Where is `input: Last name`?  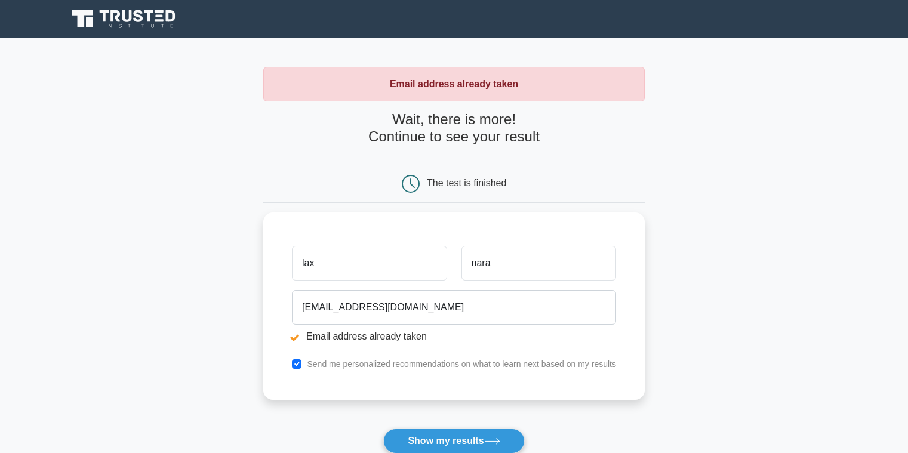
input: Last name is located at coordinates (538, 263).